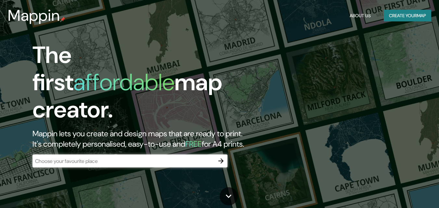 The image size is (439, 208). Describe the element at coordinates (142, 139) in the screenshot. I see `h2: Mappin lets you create and design maps that are ready to print. It's completely personalised, eas...` at that location.